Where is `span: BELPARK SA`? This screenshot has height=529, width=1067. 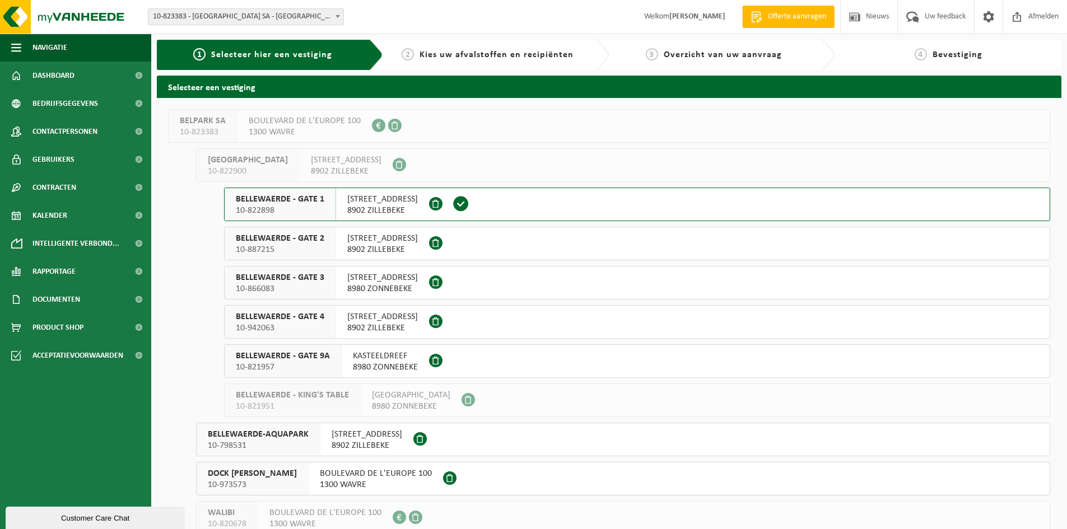
span: BELPARK SA is located at coordinates (203, 121).